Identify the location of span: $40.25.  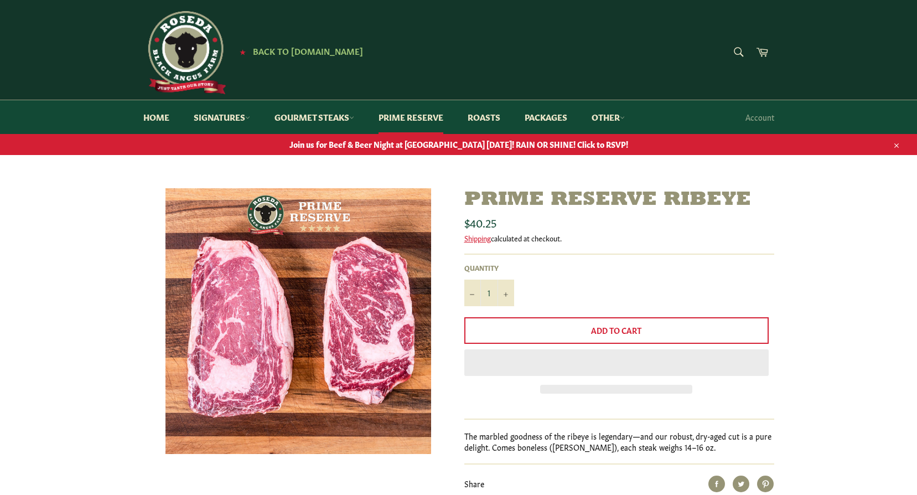
(481, 222).